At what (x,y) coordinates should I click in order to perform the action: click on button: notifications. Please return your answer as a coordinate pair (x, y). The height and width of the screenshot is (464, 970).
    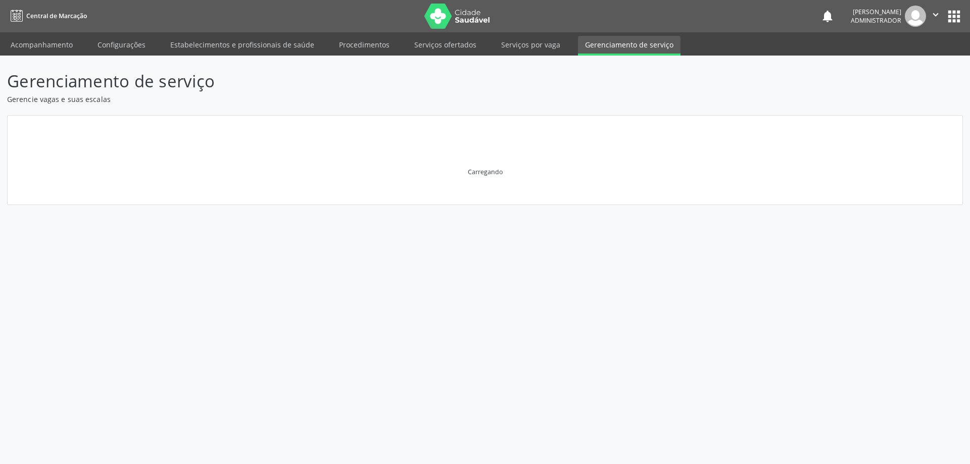
    Looking at the image, I should click on (827, 16).